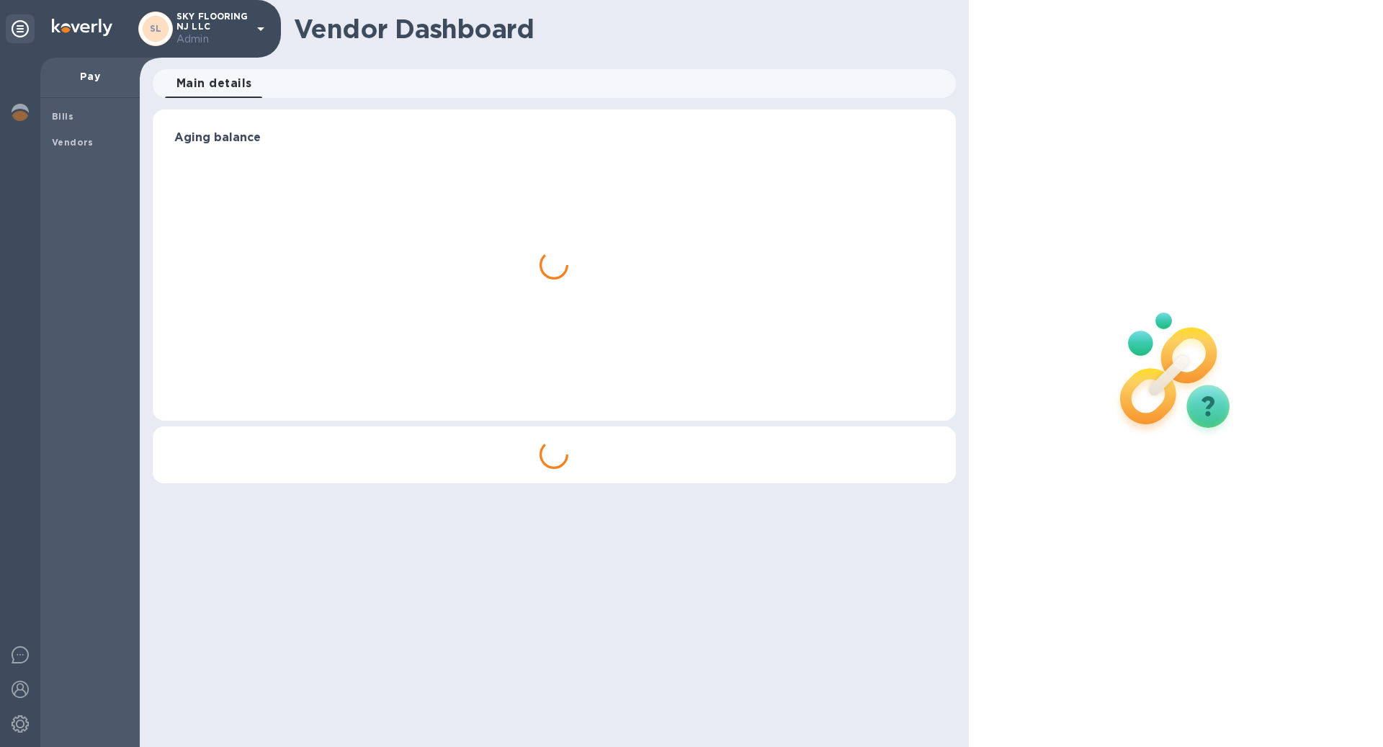 This screenshot has width=1383, height=747. What do you see at coordinates (619, 29) in the screenshot?
I see `h1: Vendor Dashboard` at bounding box center [619, 29].